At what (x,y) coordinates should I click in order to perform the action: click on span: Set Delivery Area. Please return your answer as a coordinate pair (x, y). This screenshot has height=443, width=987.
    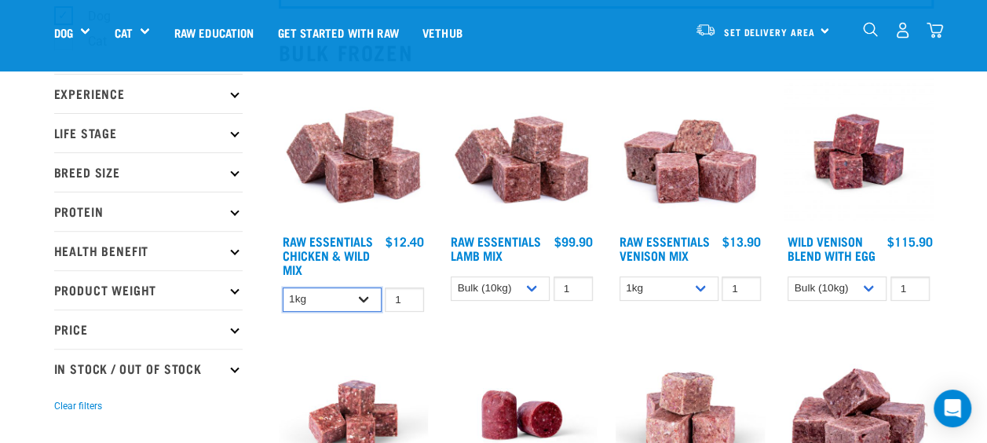
    Looking at the image, I should click on (770, 31).